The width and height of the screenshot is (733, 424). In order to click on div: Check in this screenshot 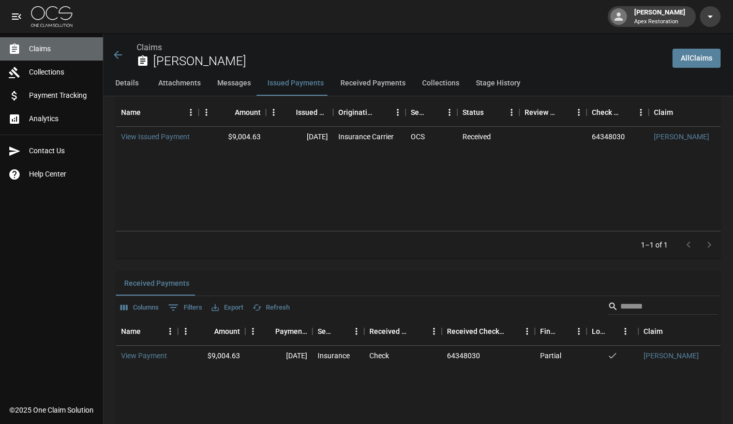, I will do `click(379, 355)`.